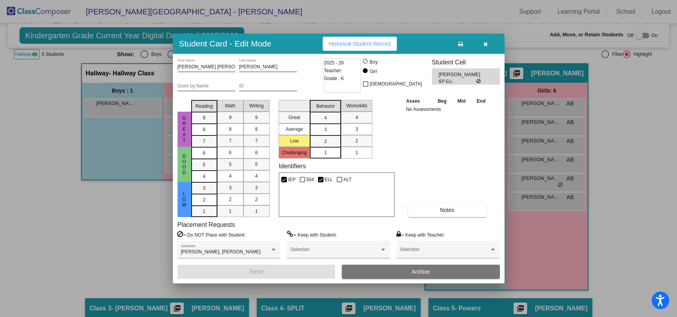 The image size is (677, 317). I want to click on td: No Assessments, so click(448, 109).